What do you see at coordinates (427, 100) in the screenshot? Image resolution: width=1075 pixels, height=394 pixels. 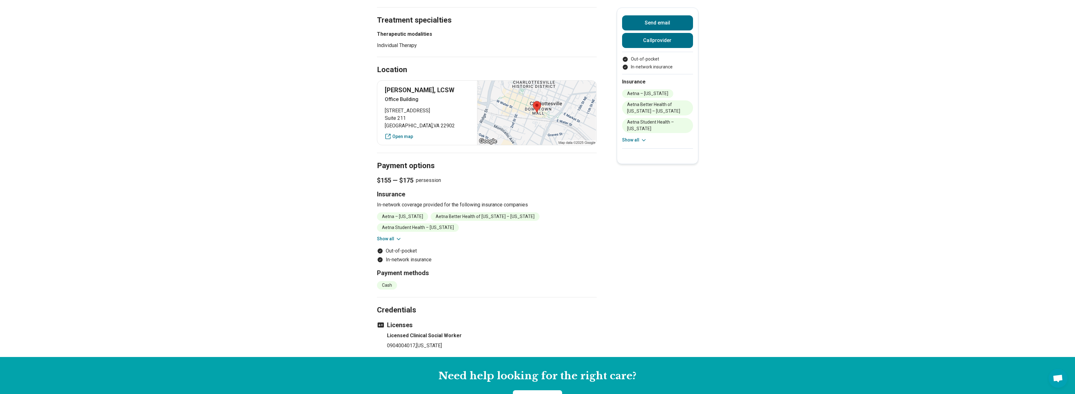 I see `p: Office Building` at bounding box center [427, 100].